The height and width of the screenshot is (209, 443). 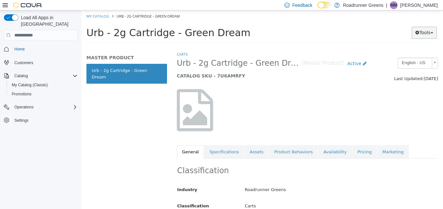 I want to click on span: MM, so click(x=394, y=5).